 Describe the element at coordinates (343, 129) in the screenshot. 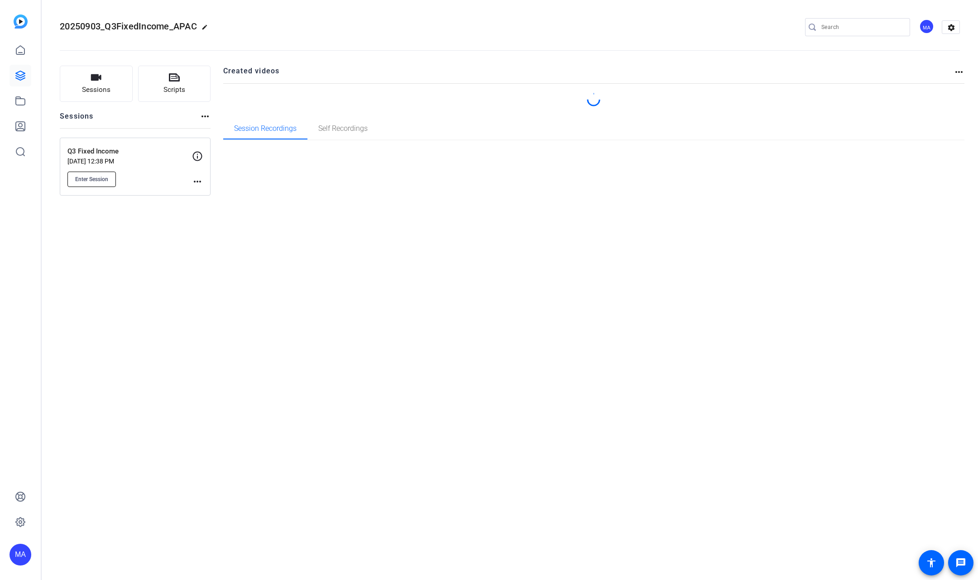

I see `span: Self Recordings` at that location.